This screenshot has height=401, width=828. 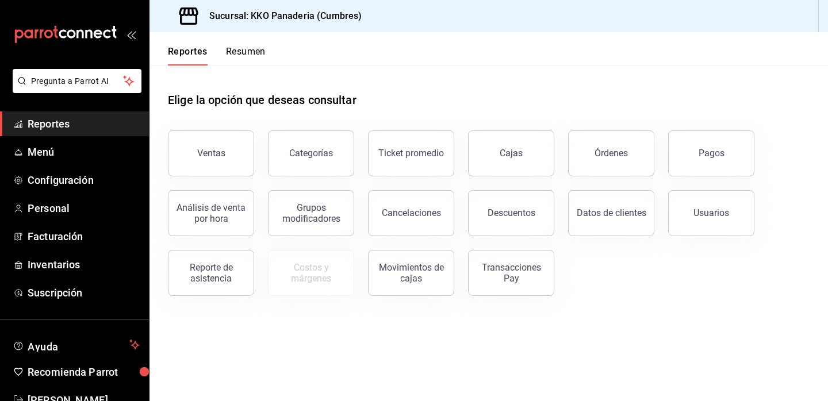 I want to click on div: Grupos modificadores, so click(x=311, y=213).